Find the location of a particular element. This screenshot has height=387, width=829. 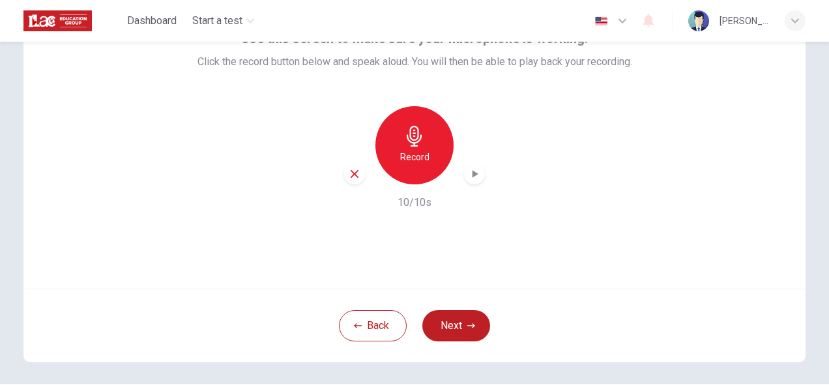

img: ILAC logo is located at coordinates (57, 21).